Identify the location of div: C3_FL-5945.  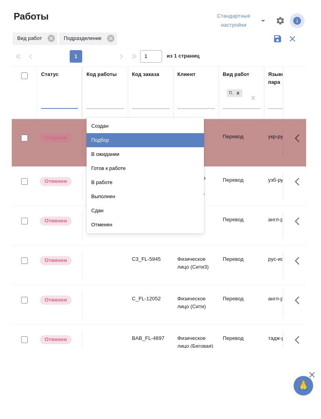
(151, 259).